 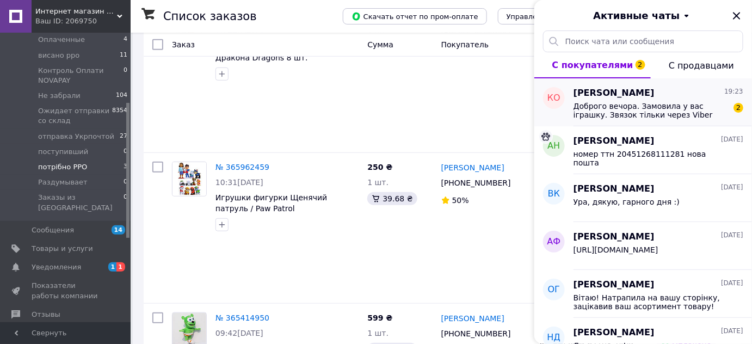 What do you see at coordinates (63, 182) in the screenshot?
I see `span: Раздумывает` at bounding box center [63, 182].